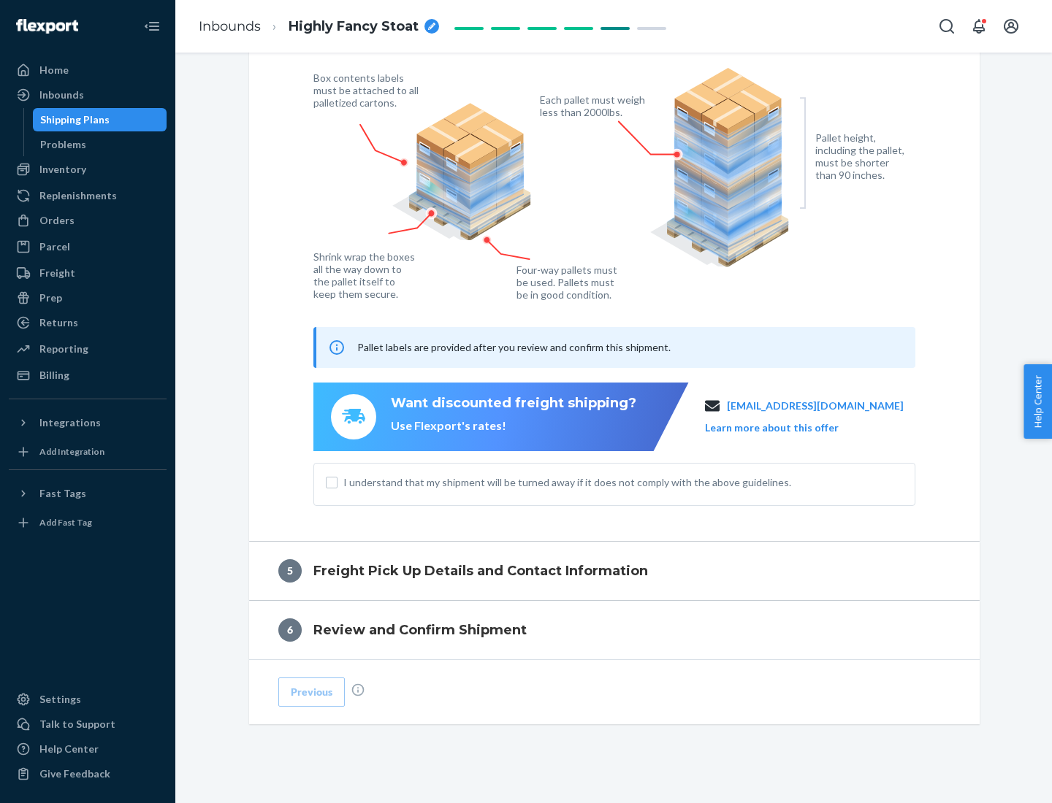 The image size is (1052, 803). What do you see at coordinates (70, 423) in the screenshot?
I see `div: Integrations` at bounding box center [70, 423].